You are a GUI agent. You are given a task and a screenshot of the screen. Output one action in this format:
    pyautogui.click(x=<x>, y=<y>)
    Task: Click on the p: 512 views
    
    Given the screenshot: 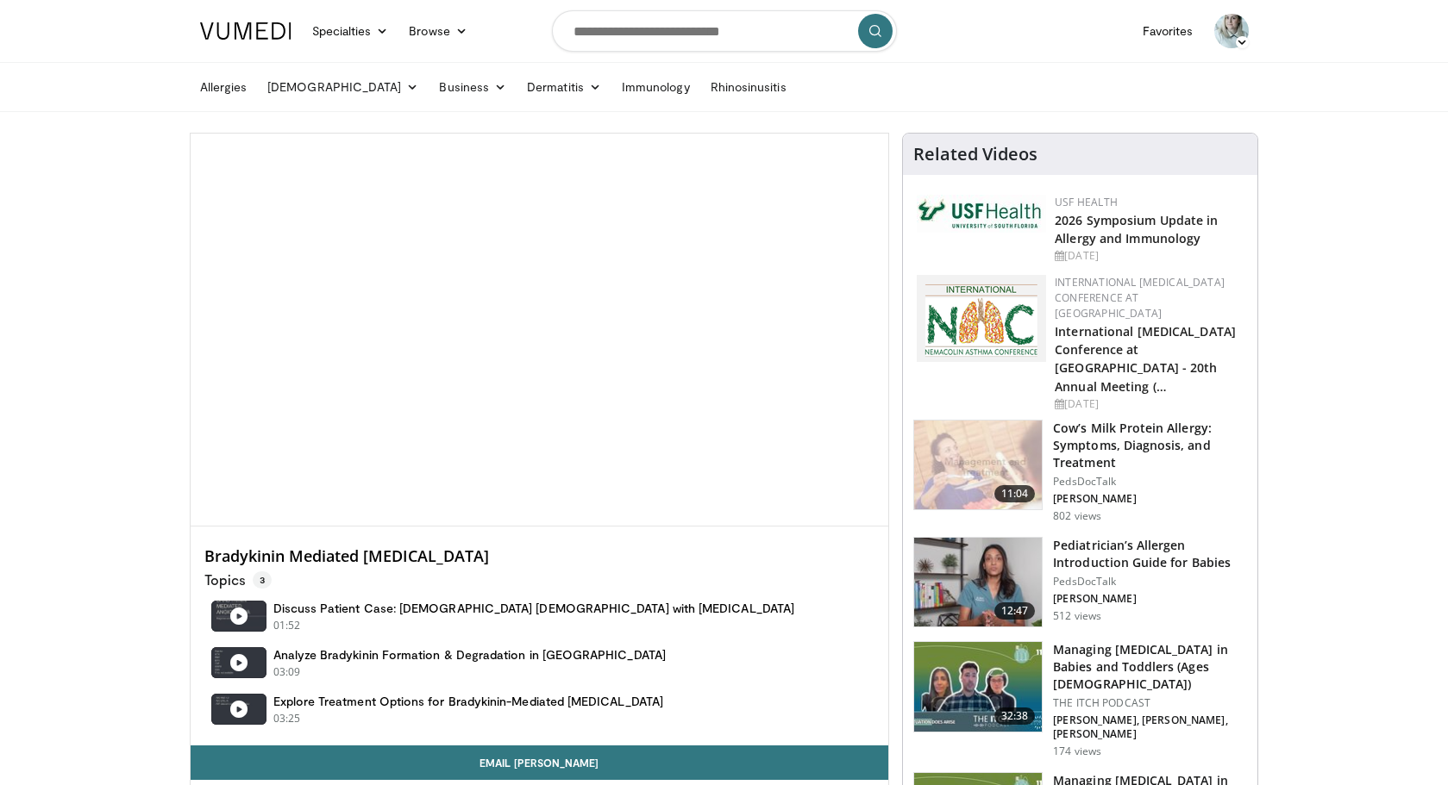 What is the action you would take?
    pyautogui.click(x=1077, y=616)
    